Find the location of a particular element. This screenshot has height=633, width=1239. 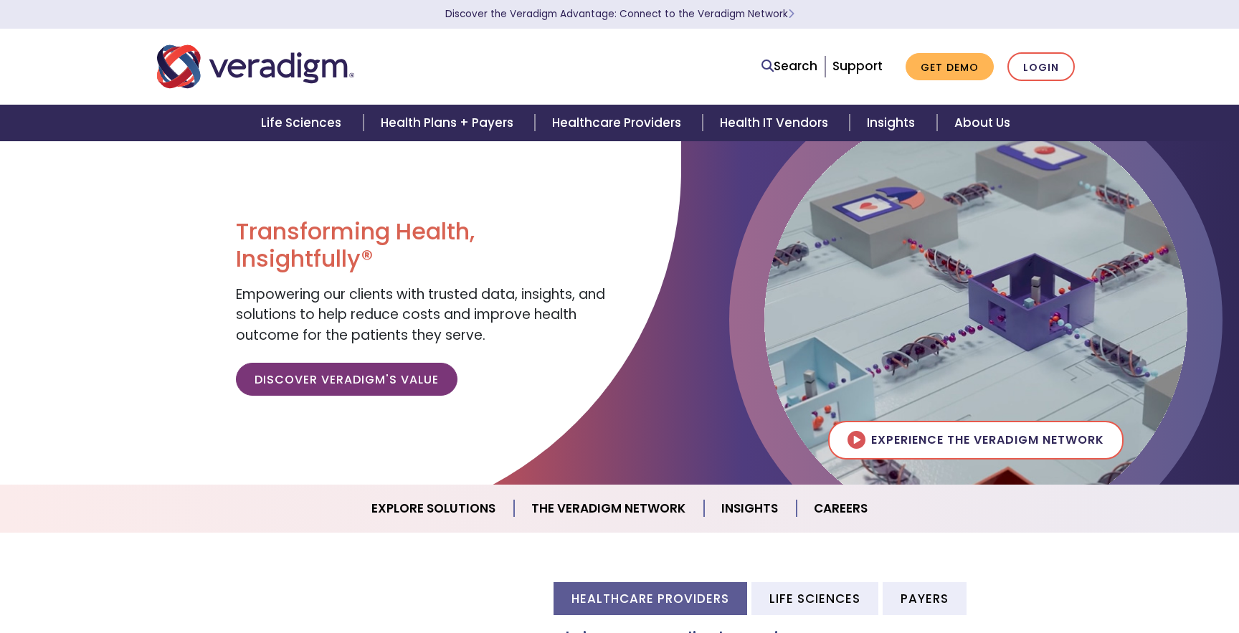

a: About Us is located at coordinates (983, 123).